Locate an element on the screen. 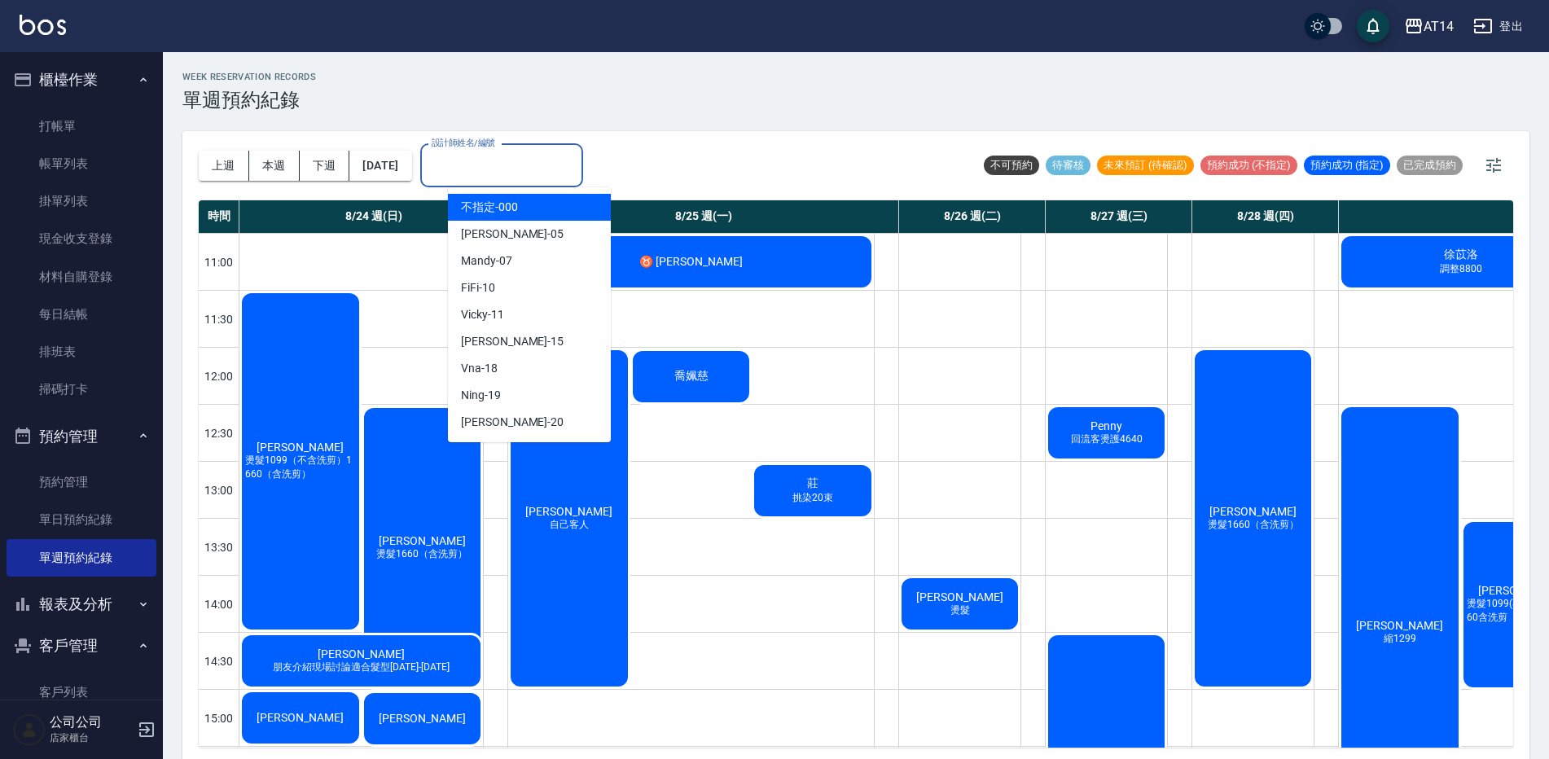 This screenshot has width=1549, height=759. div: 13:00 is located at coordinates (219, 489).